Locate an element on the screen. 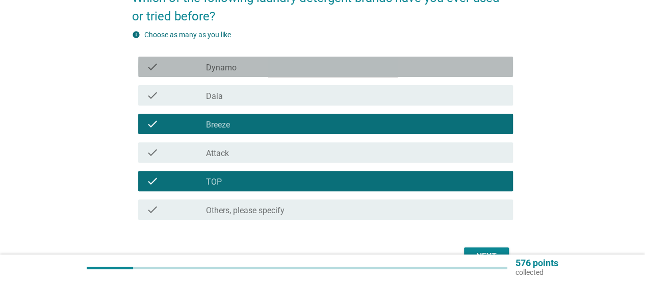  p: 576 points is located at coordinates (537, 263).